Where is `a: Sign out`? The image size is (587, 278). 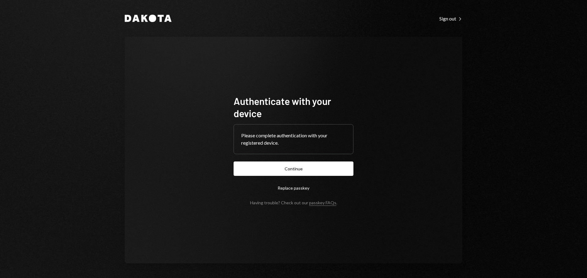
a: Sign out is located at coordinates (451, 18).